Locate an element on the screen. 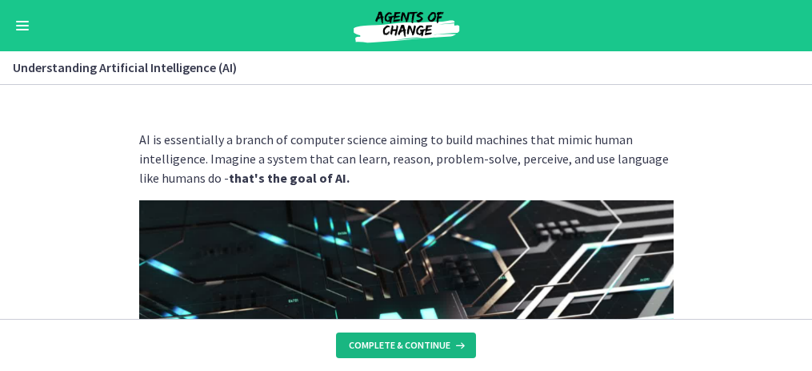 The image size is (812, 371). span: Complete & continue is located at coordinates (399, 345).